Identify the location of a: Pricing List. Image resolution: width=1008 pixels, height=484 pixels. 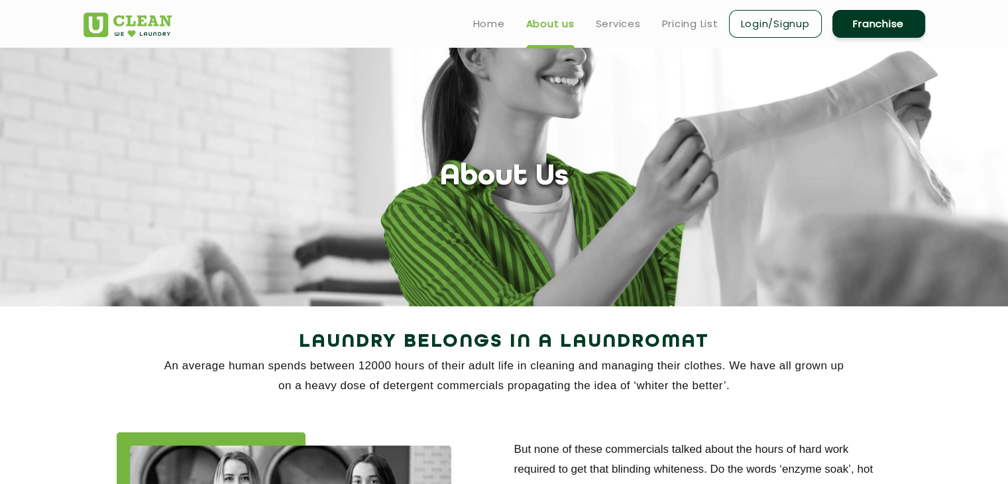
(690, 24).